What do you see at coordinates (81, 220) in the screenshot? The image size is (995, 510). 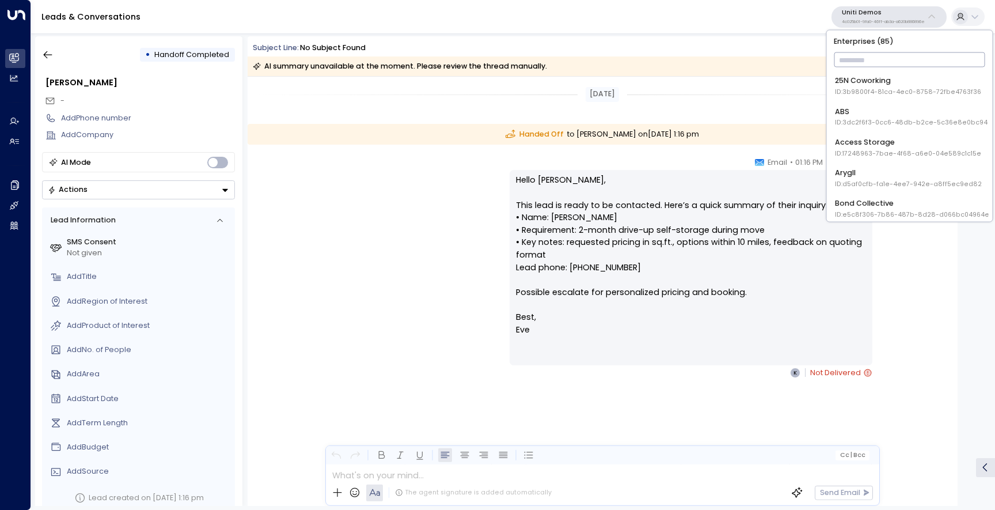 I see `div: Lead Information` at bounding box center [81, 220].